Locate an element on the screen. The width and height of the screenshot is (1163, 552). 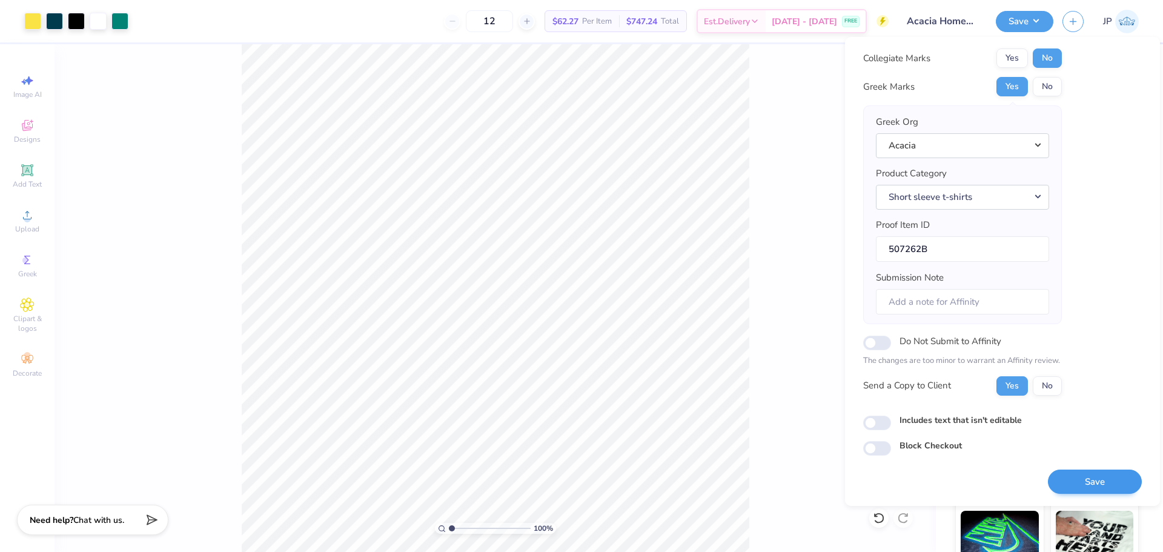
label: Block Checkout is located at coordinates (931, 445).